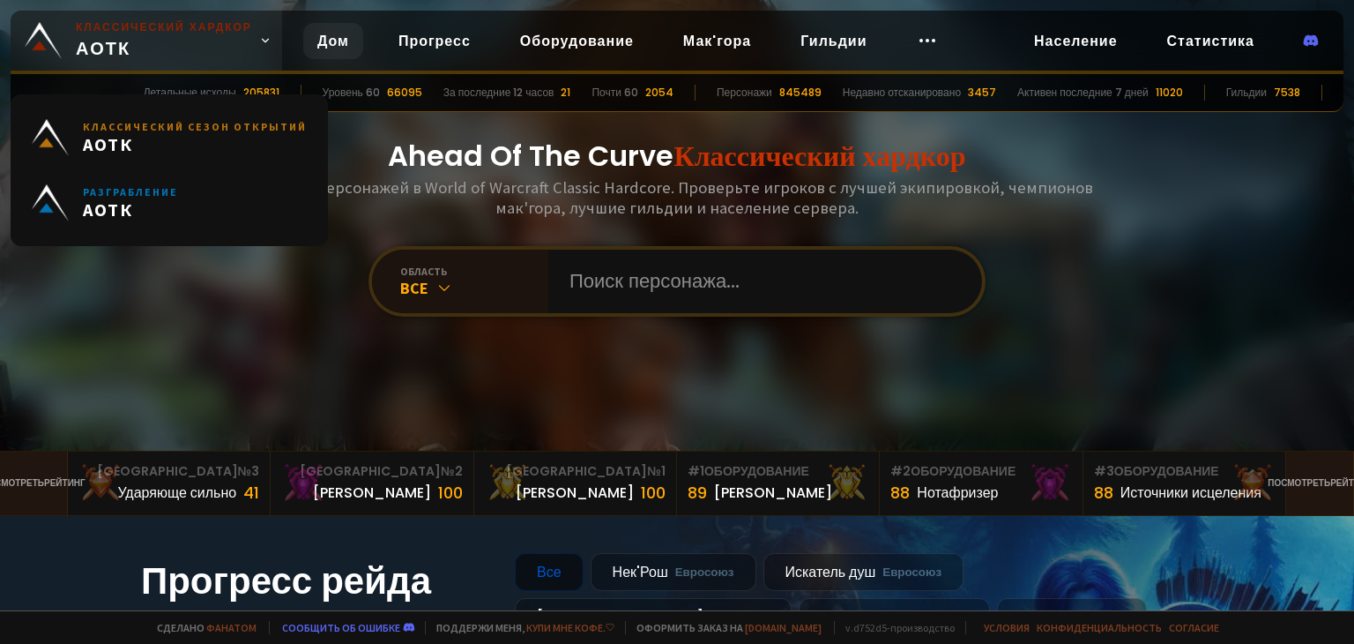  What do you see at coordinates (615, 92) in the screenshot?
I see `font: Почти 60` at bounding box center [615, 92].